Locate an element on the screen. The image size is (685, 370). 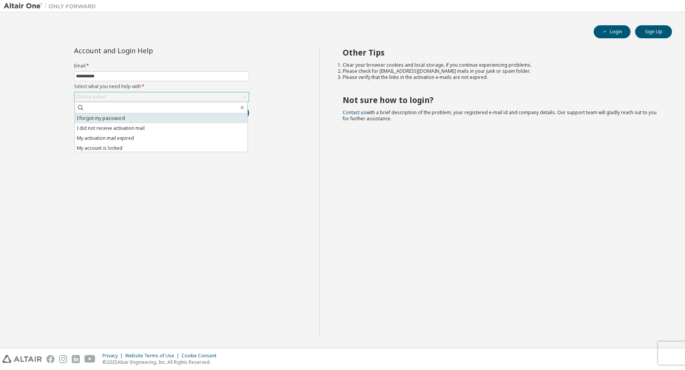
span: with a brief description of the problem, your registered e-mail id and company details. Our suppo... is located at coordinates (499, 115).